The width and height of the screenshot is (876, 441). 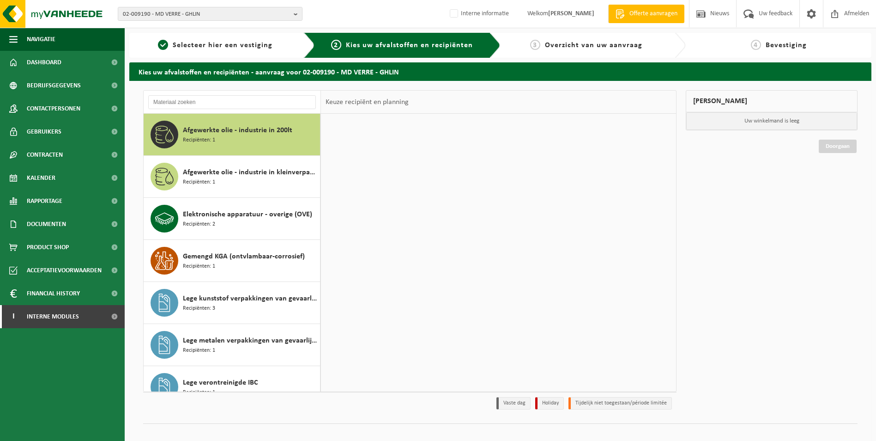 What do you see at coordinates (367, 102) in the screenshot?
I see `div: Keuze recipiënt en planning` at bounding box center [367, 102].